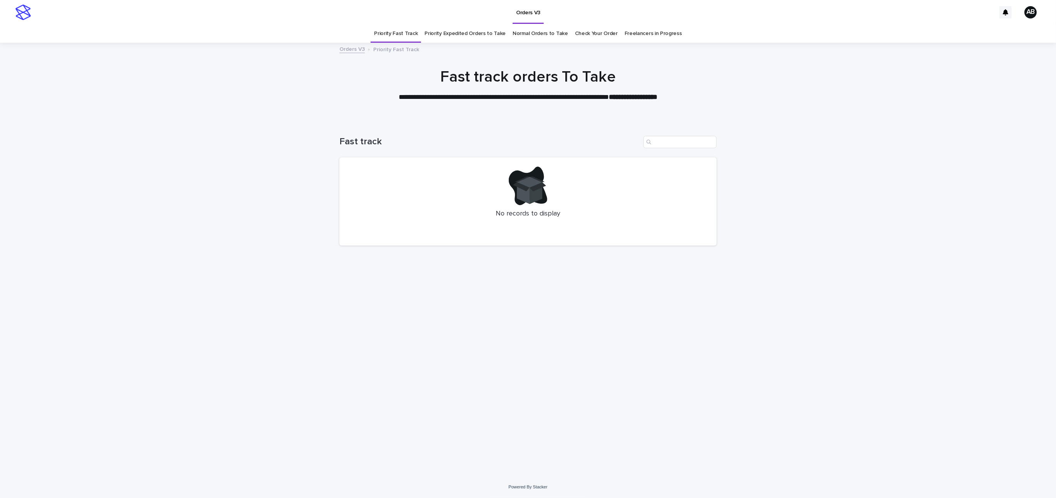  Describe the element at coordinates (528, 487) in the screenshot. I see `a: Powered By Stacker` at that location.